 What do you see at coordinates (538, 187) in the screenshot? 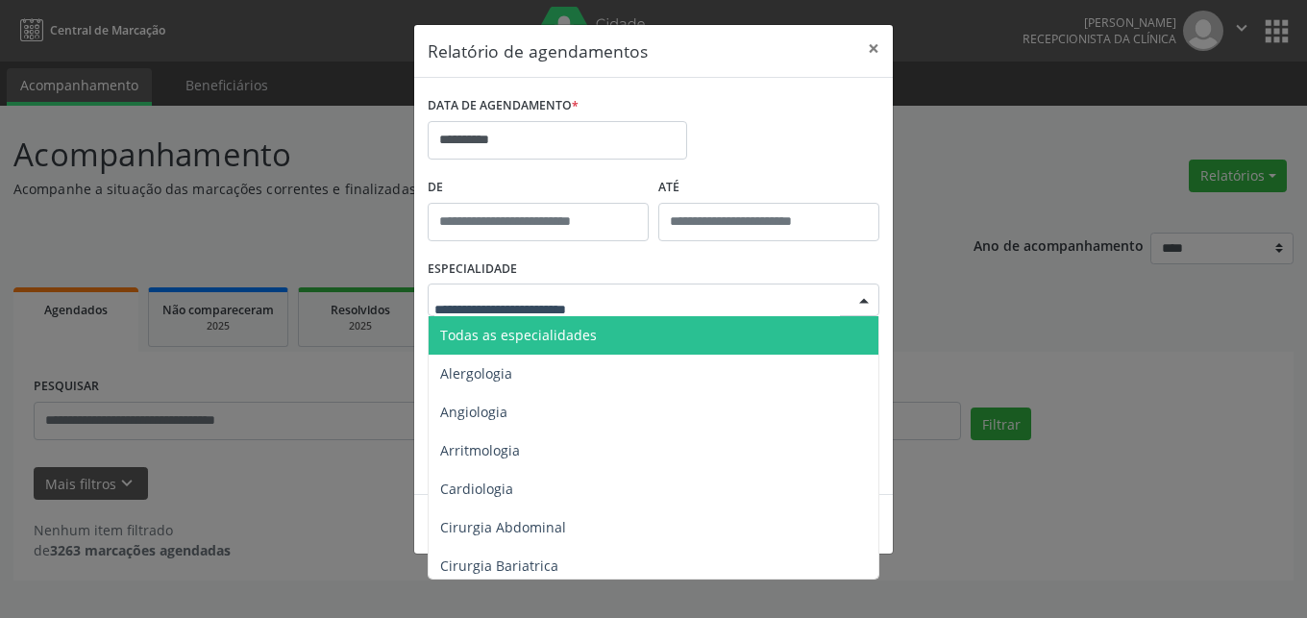
I see `label: De` at bounding box center [538, 187].